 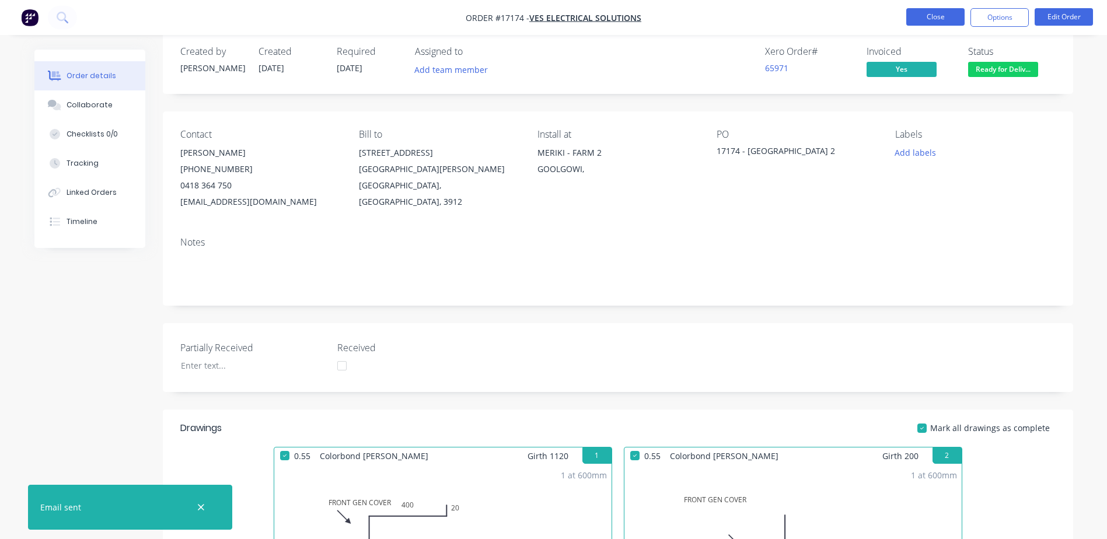 What do you see at coordinates (61, 507) in the screenshot?
I see `div: Email sent` at bounding box center [61, 507].